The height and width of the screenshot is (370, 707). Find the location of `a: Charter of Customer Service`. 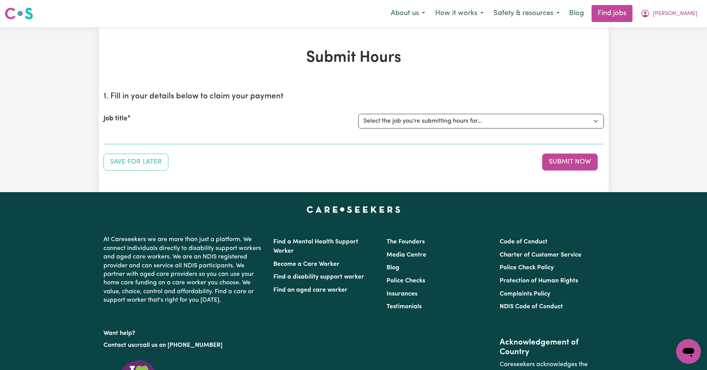

a: Charter of Customer Service is located at coordinates (541, 255).